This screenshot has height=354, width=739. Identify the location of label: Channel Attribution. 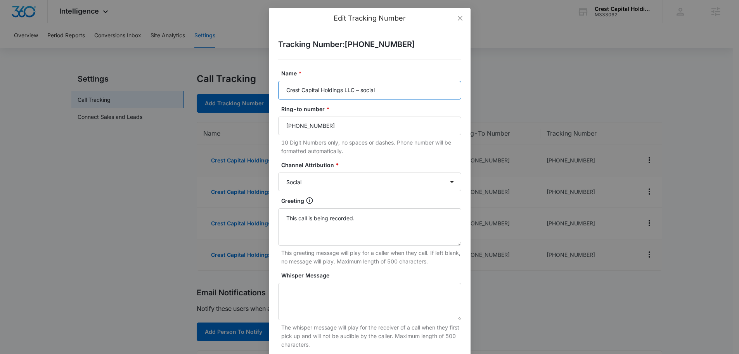
(373, 165).